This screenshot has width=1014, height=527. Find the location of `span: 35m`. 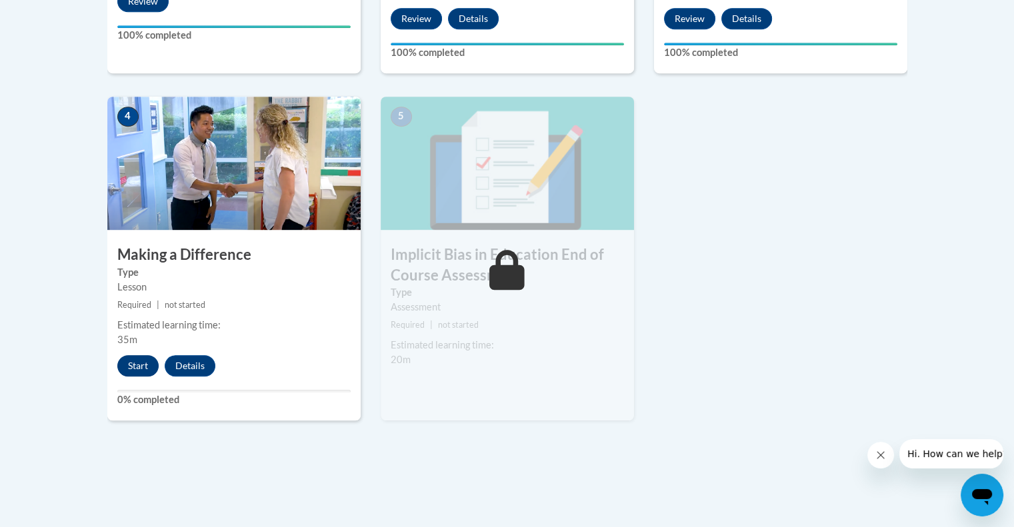

span: 35m is located at coordinates (127, 339).